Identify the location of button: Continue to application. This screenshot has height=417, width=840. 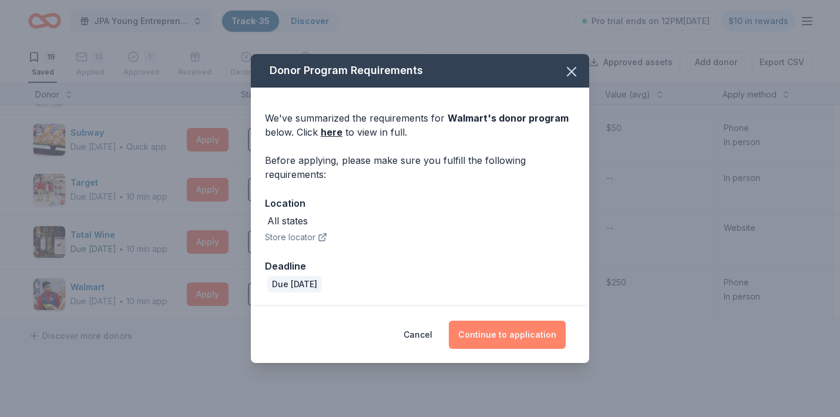
(507, 335).